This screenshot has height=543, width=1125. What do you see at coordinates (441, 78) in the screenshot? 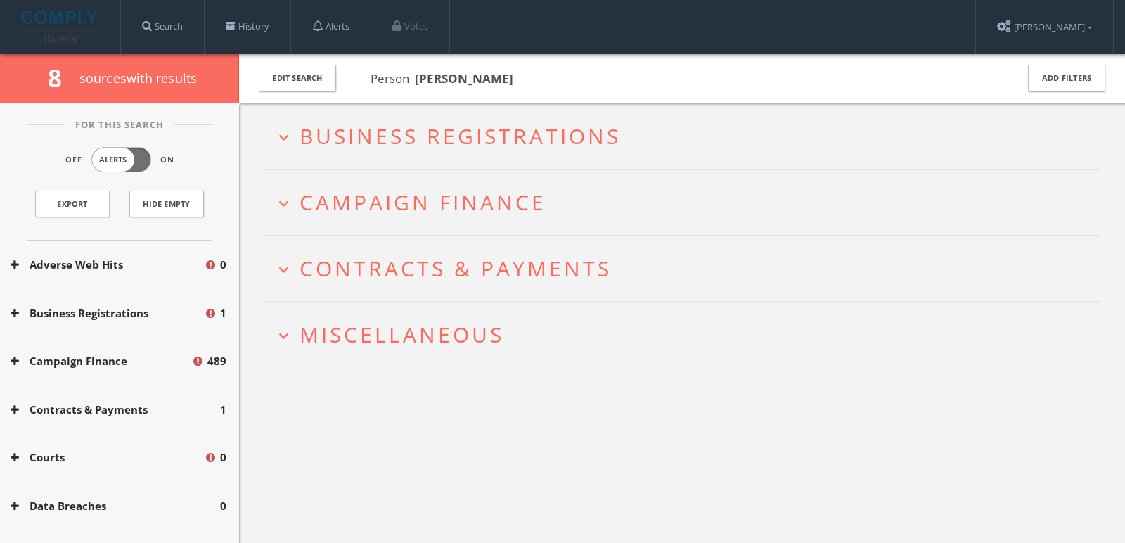
I see `span: Person` at bounding box center [441, 78].